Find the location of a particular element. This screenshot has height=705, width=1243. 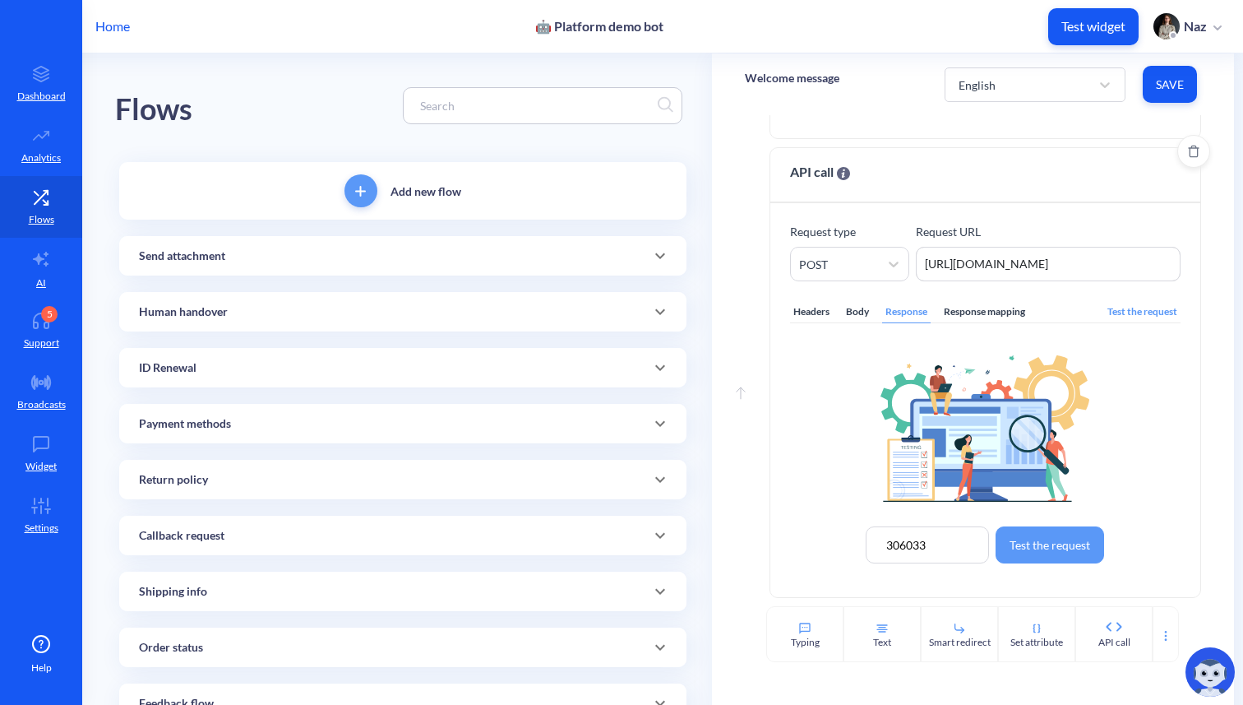

button: Test widget is located at coordinates (1094, 26).